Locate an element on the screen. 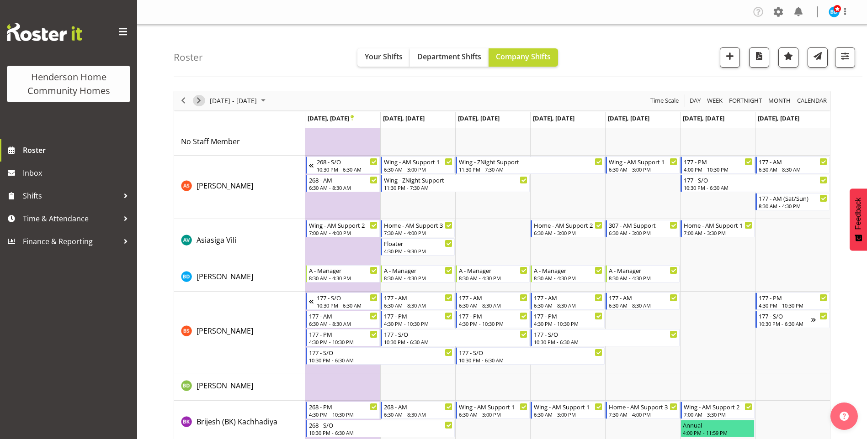 This screenshot has width=867, height=439. div: 4:30 PM - 9:30 PM is located at coordinates (418, 251).